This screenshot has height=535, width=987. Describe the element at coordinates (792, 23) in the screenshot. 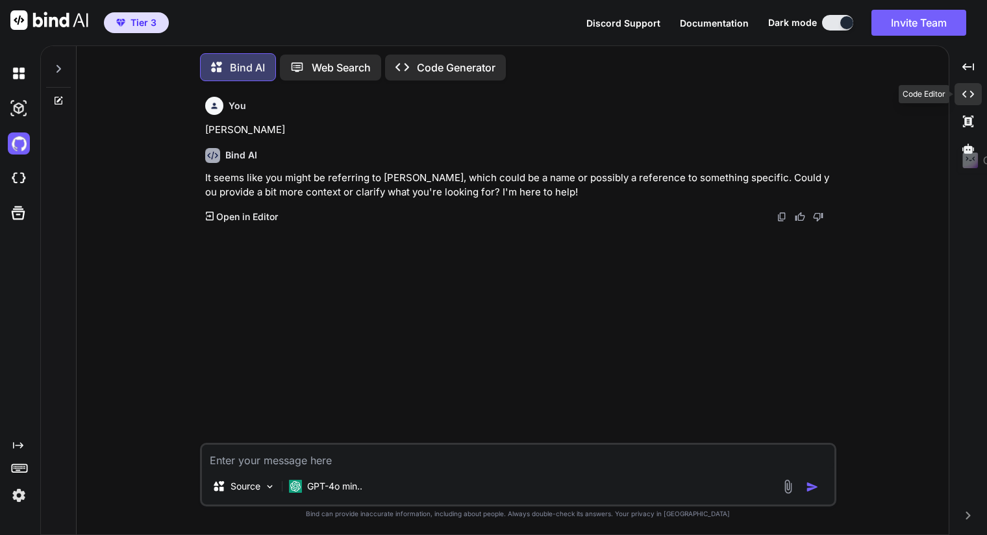

I see `span: Dark mode` at that location.